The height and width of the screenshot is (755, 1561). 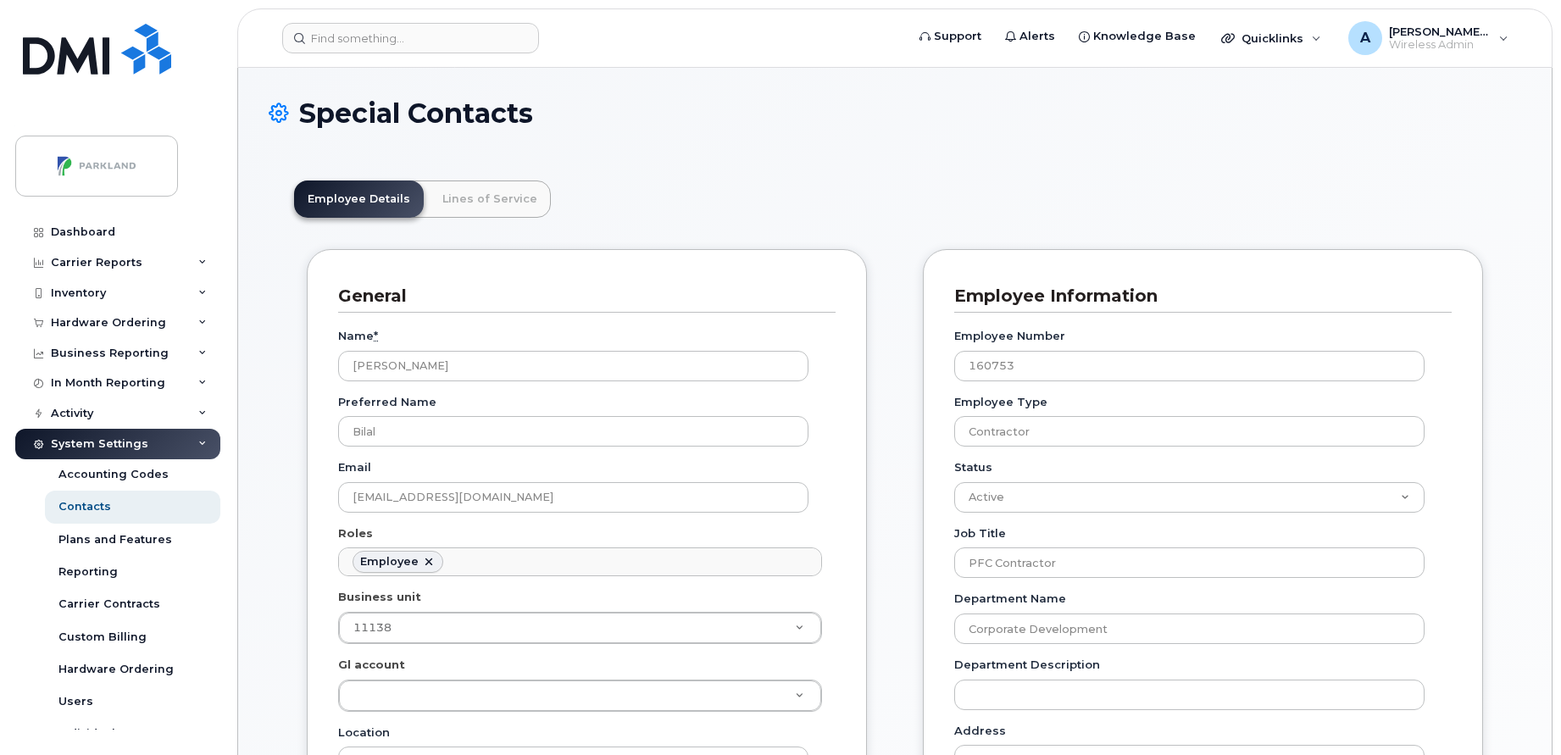 I want to click on label: Employee Number, so click(x=1010, y=336).